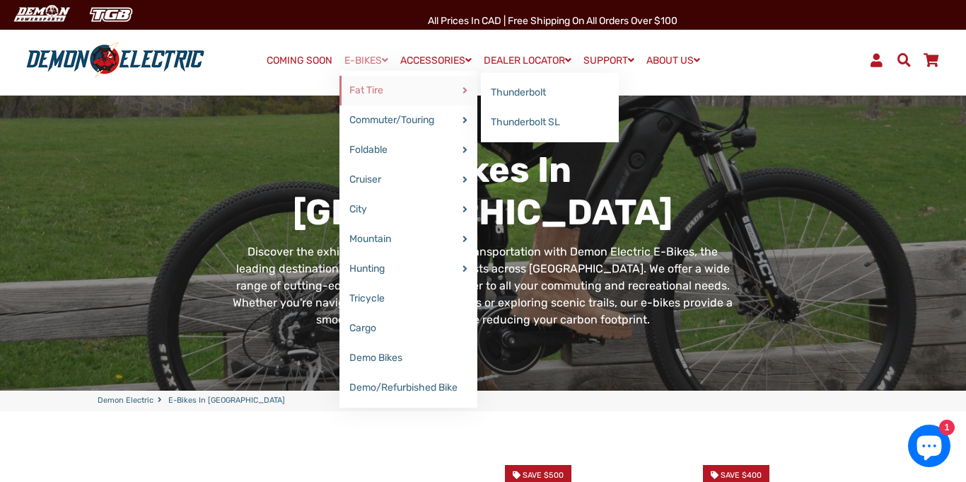 The height and width of the screenshot is (482, 966). Describe the element at coordinates (741, 475) in the screenshot. I see `span: Save $400` at that location.